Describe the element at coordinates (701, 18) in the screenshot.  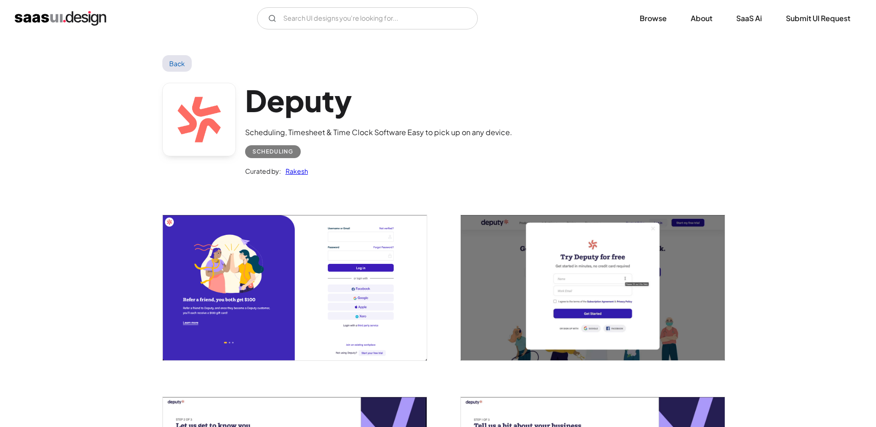
I see `a: About` at that location.